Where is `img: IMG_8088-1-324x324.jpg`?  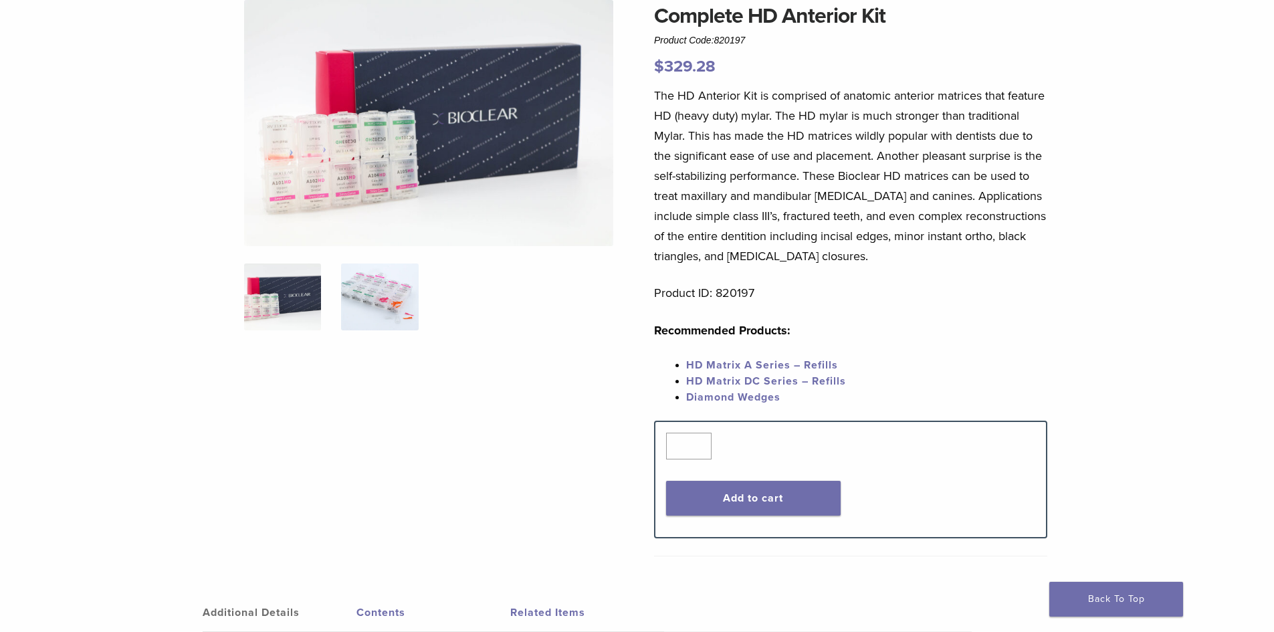
img: IMG_8088-1-324x324.jpg is located at coordinates (282, 297).